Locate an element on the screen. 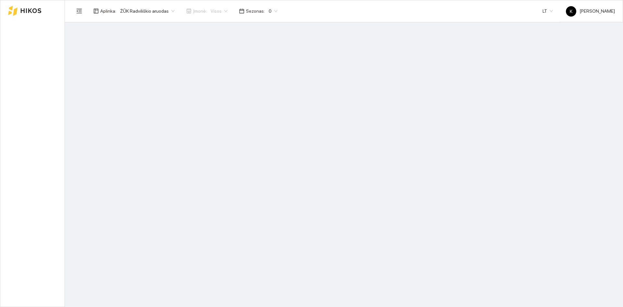 Image resolution: width=623 pixels, height=307 pixels. span: Įmonė : is located at coordinates (200, 11).